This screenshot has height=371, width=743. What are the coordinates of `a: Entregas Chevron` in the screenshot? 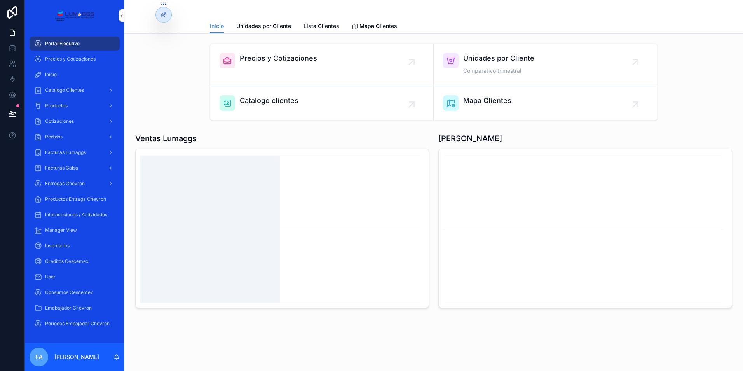 It's located at (75, 183).